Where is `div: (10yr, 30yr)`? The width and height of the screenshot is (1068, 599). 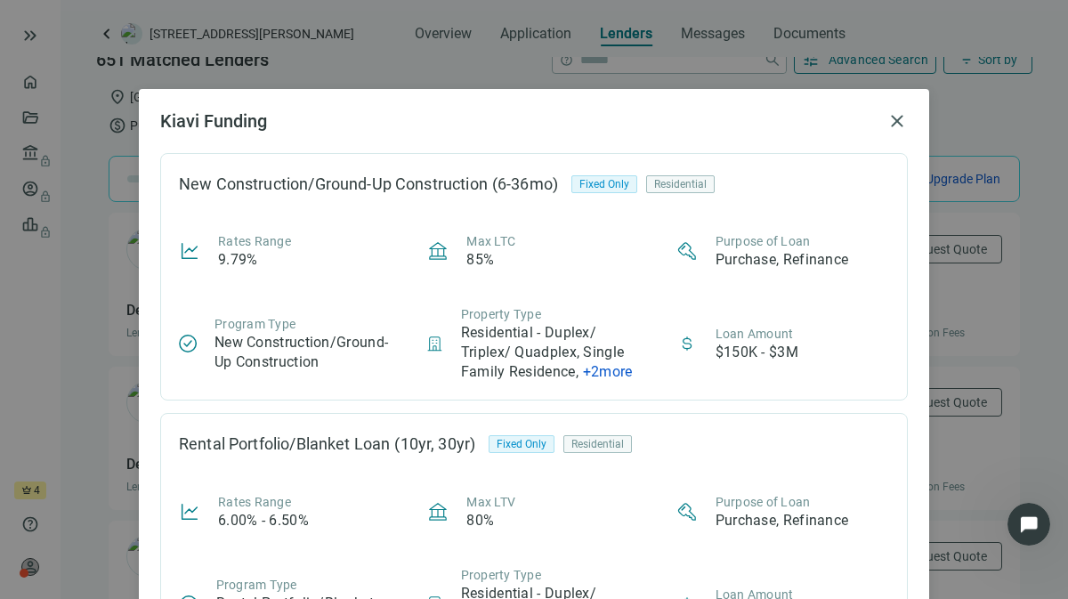 div: (10yr, 30yr) is located at coordinates (439, 444).